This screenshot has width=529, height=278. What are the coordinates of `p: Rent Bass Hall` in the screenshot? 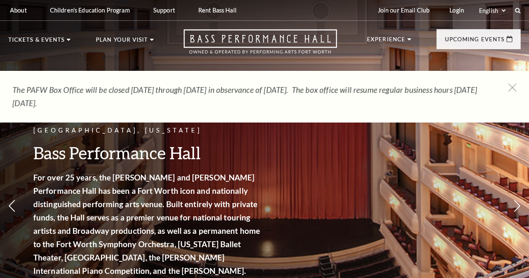 It's located at (217, 10).